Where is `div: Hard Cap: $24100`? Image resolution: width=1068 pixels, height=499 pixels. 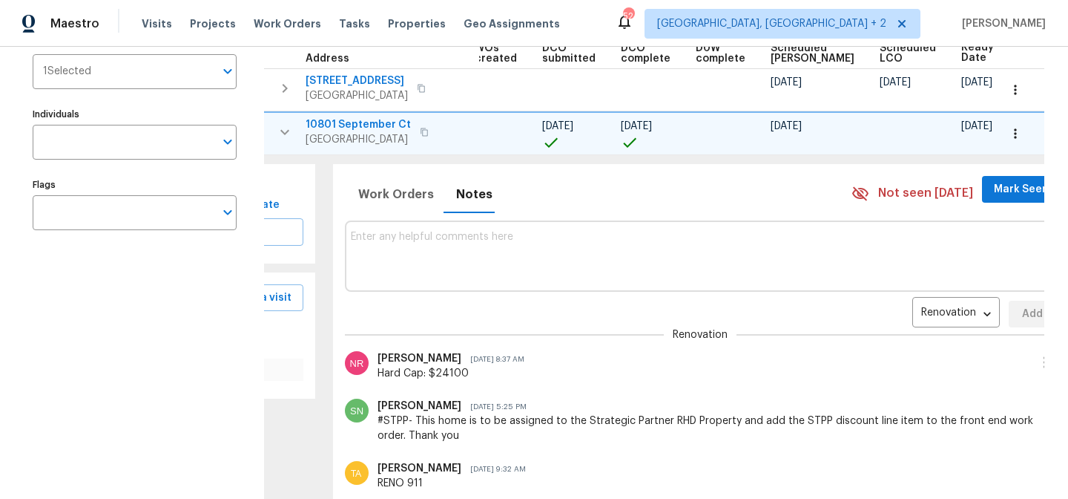 div: Hard Cap: $24100 is located at coordinates (702, 373).